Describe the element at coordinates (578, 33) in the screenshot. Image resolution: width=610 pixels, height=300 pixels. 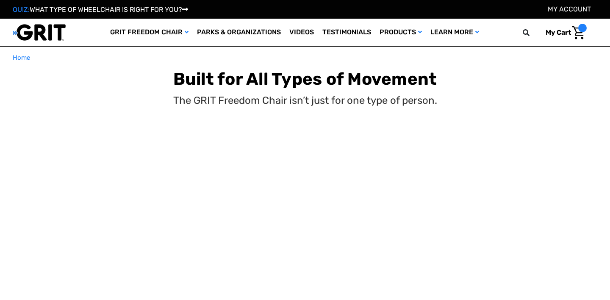
I see `img: Cart` at that location.